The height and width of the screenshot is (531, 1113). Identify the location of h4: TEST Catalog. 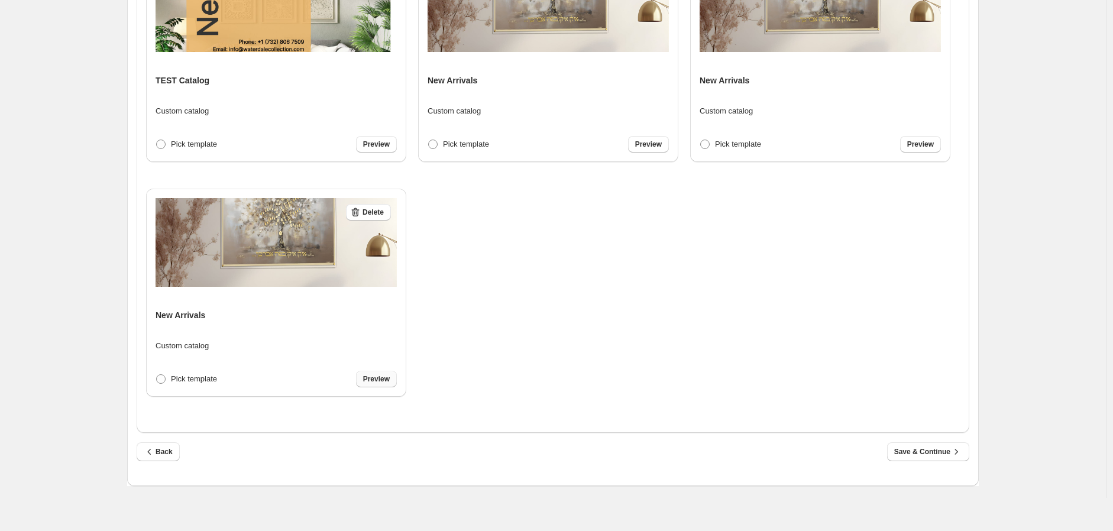
(182, 80).